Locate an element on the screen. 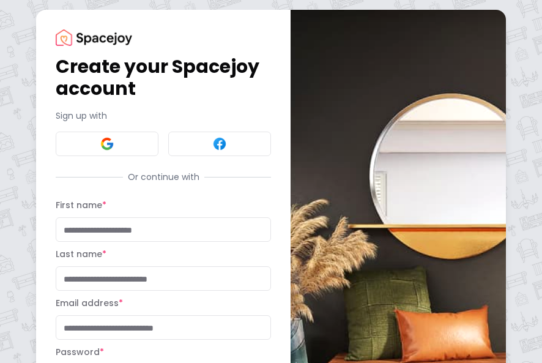  img: Facebook signin is located at coordinates (220, 144).